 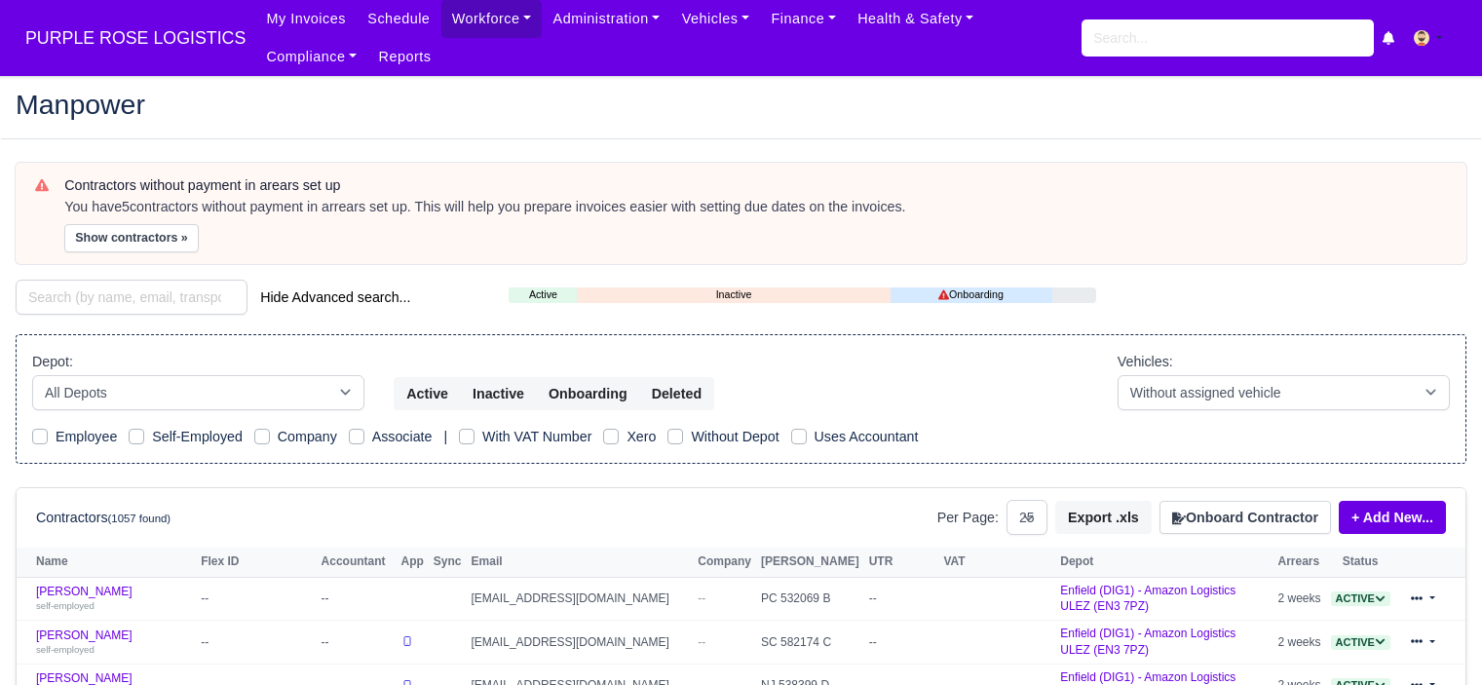 I want to click on th: Arrears, so click(x=1300, y=562).